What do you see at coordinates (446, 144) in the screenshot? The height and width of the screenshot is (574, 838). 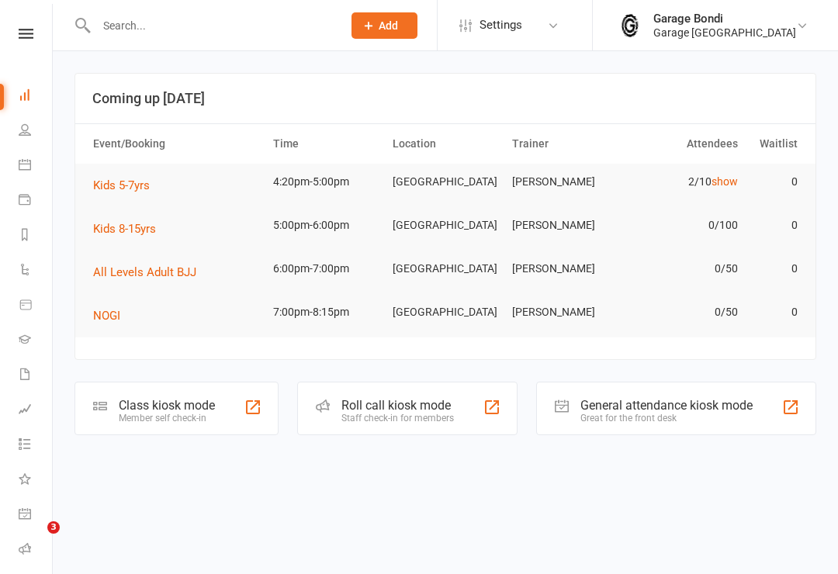 I see `th: Location` at bounding box center [446, 144].